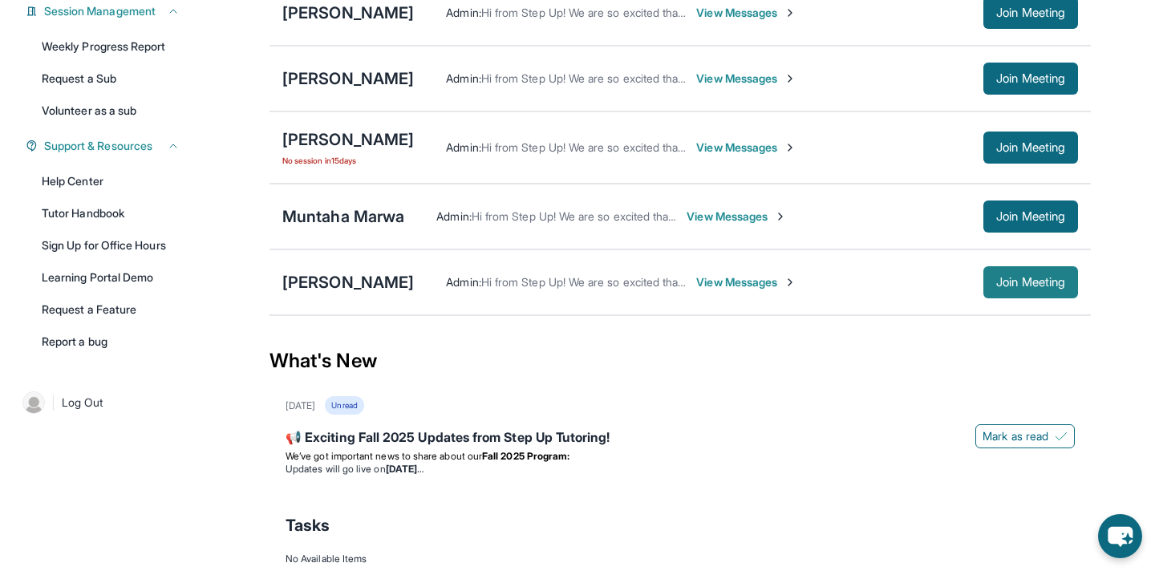 This screenshot has width=1155, height=571. Describe the element at coordinates (98, 146) in the screenshot. I see `span: Support & Resources` at that location.